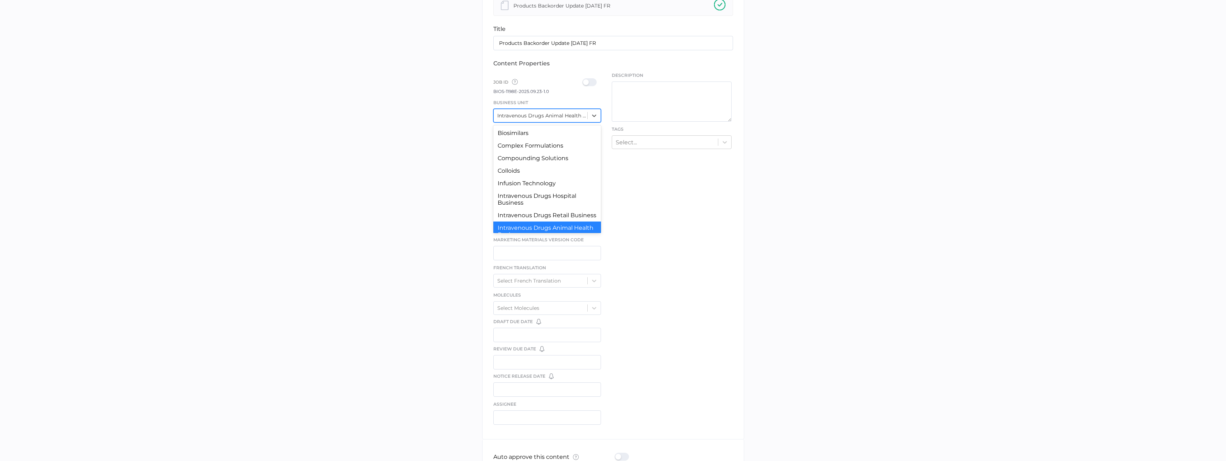 The height and width of the screenshot is (461, 1226). Describe the element at coordinates (547, 145) in the screenshot. I see `div: Complex Formulations` at that location.